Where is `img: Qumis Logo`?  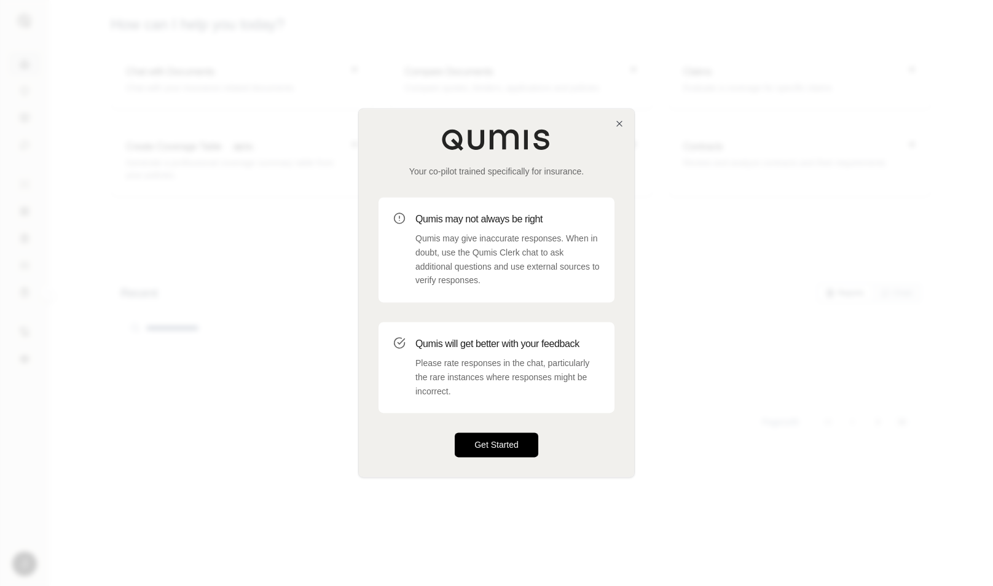
img: Qumis Logo is located at coordinates (497, 140).